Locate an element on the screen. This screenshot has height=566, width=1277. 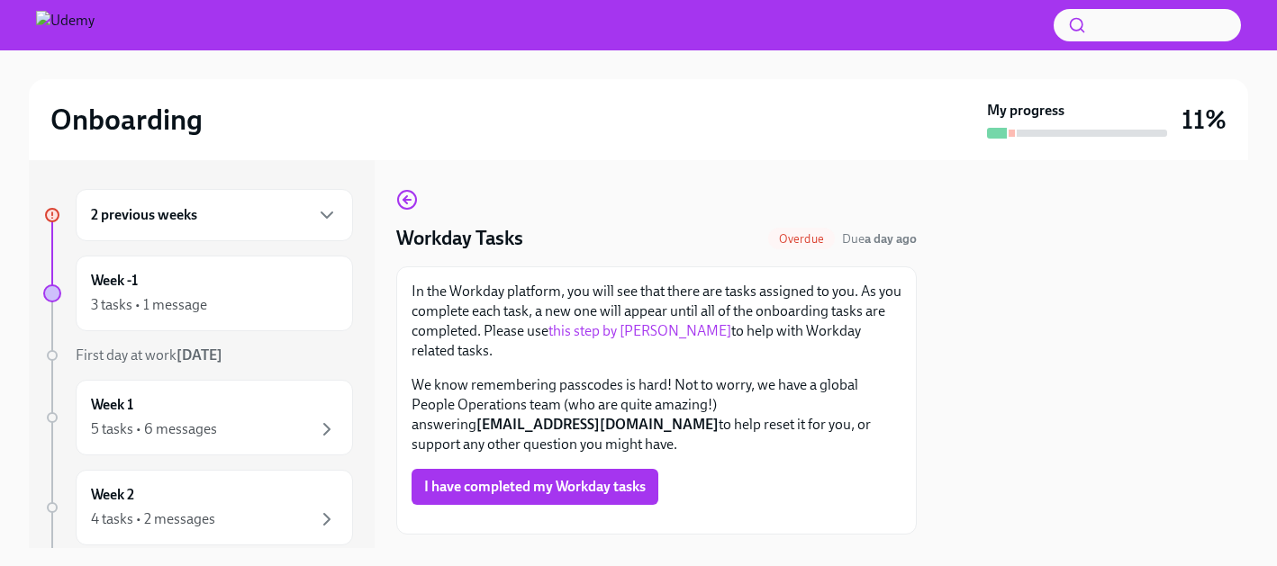
span: Due is located at coordinates (879, 239).